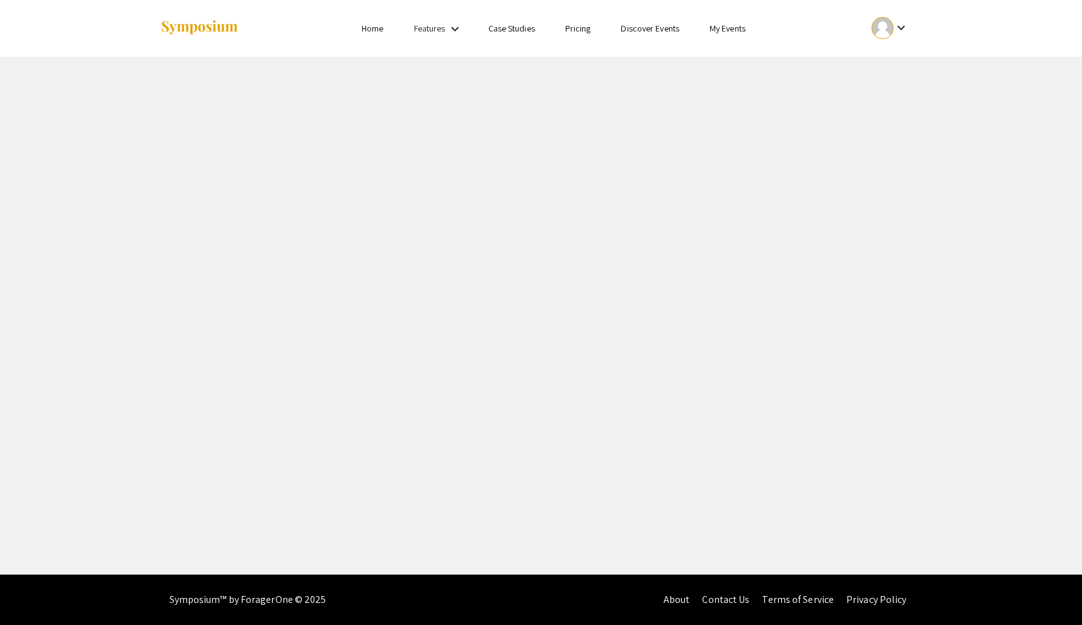 Image resolution: width=1082 pixels, height=625 pixels. I want to click on a: About, so click(677, 600).